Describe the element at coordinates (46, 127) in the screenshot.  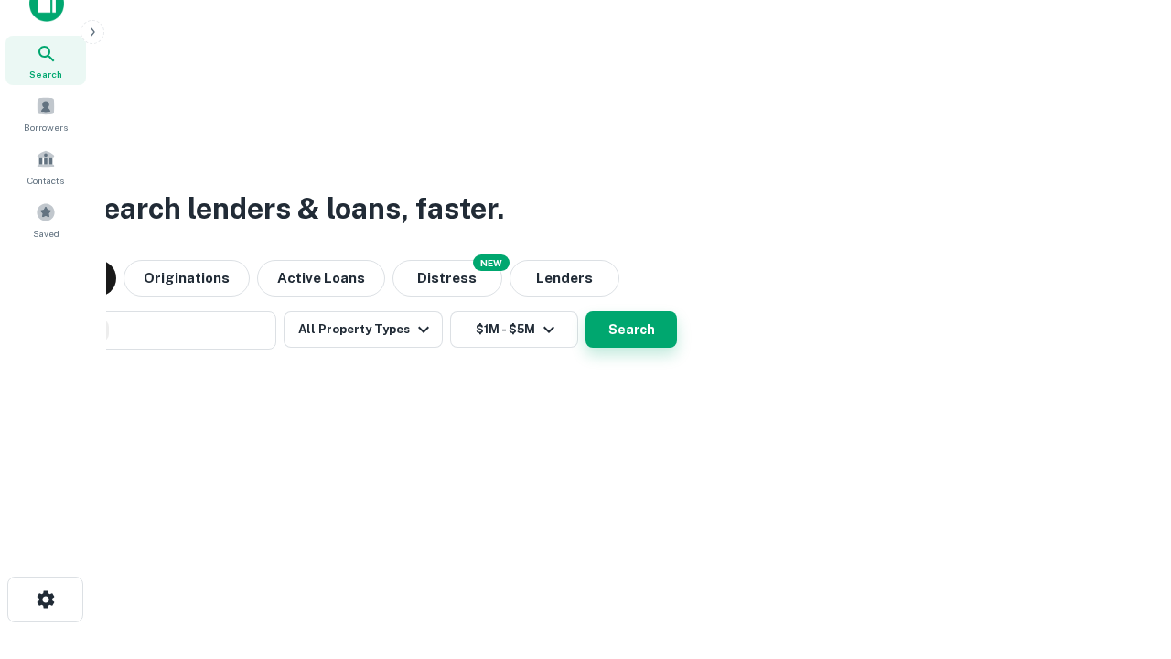
I see `span: Borrowers` at that location.